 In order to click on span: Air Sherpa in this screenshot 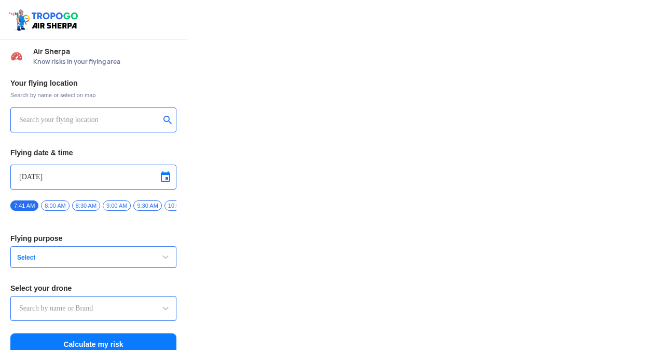, I will do `click(105, 51)`.